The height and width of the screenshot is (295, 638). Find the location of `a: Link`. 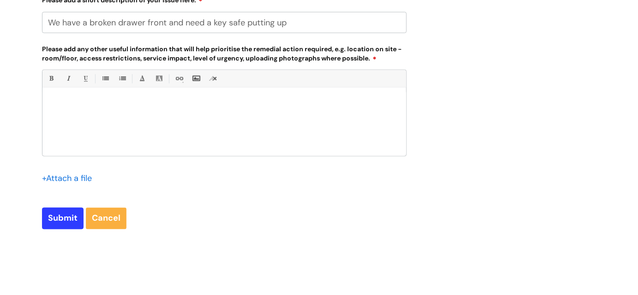

a: Link is located at coordinates (179, 78).